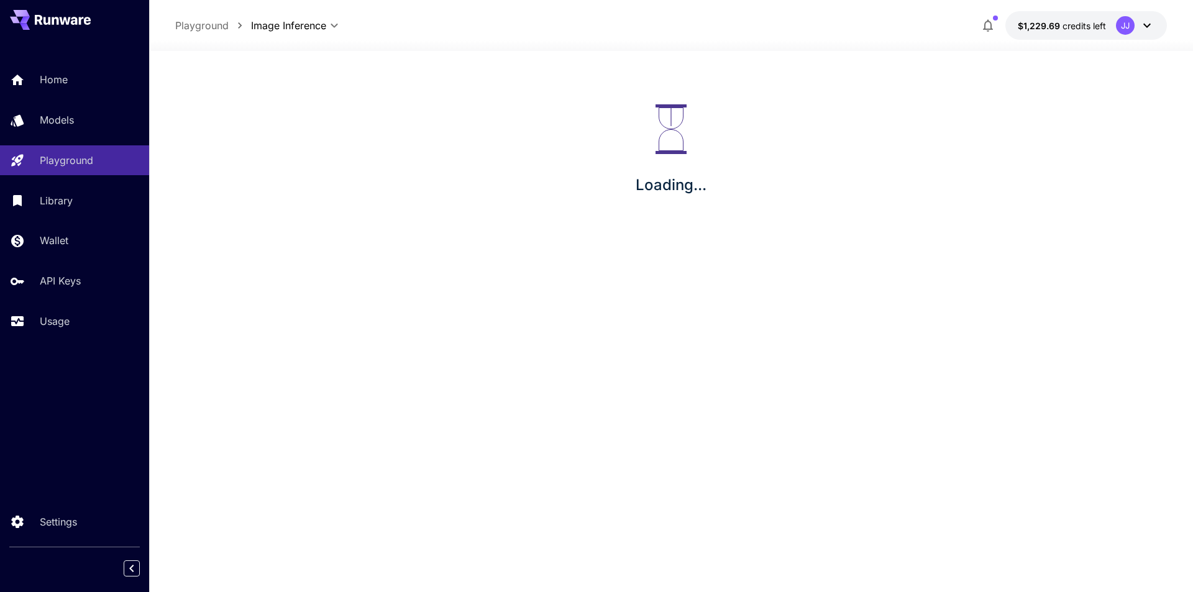 This screenshot has width=1193, height=592. Describe the element at coordinates (671, 185) in the screenshot. I see `p: Loading...` at that location.